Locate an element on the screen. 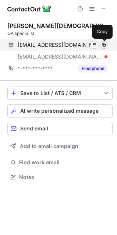  span: Add to email campaign is located at coordinates (49, 146).